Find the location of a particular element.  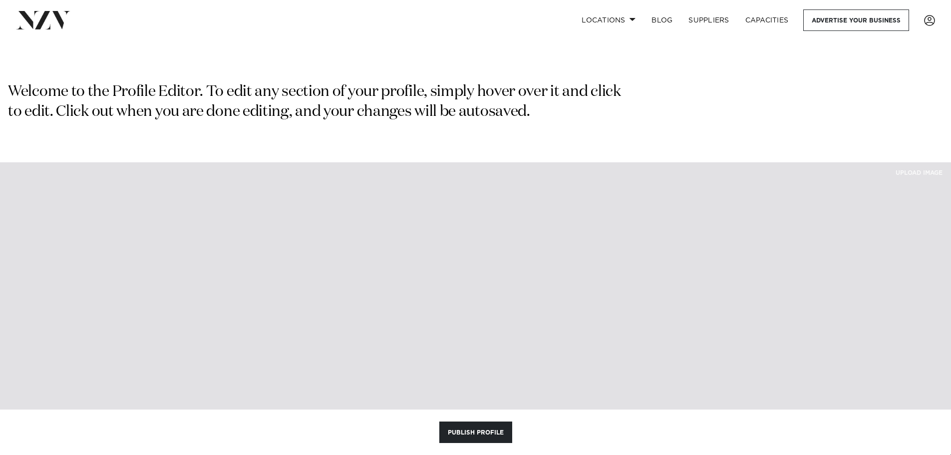

p: Welcome to the Profile Editor. To edit any section of your profile, simply hover over it and clic... is located at coordinates (317, 102).